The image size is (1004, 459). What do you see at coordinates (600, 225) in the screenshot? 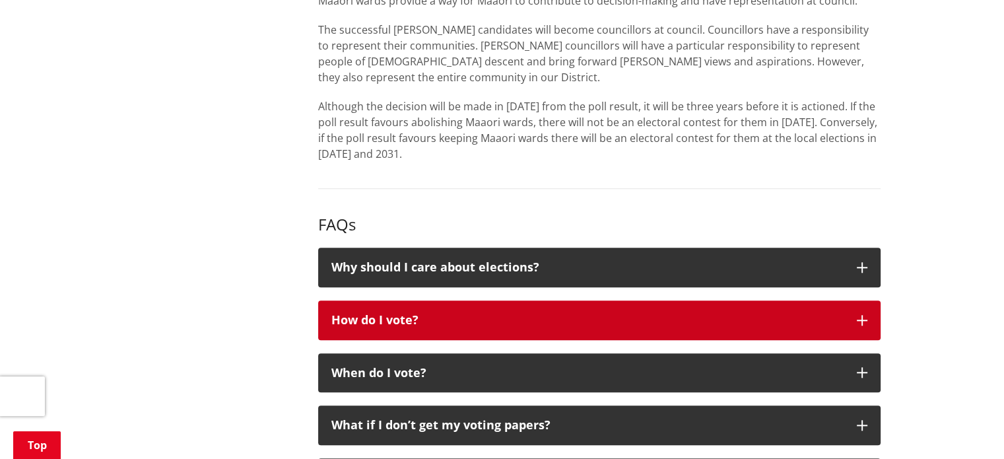
I see `h3: FAQs` at bounding box center [600, 225].